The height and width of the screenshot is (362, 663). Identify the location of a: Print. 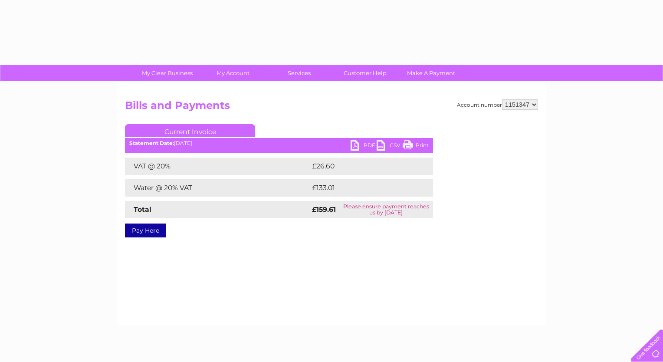
(416, 146).